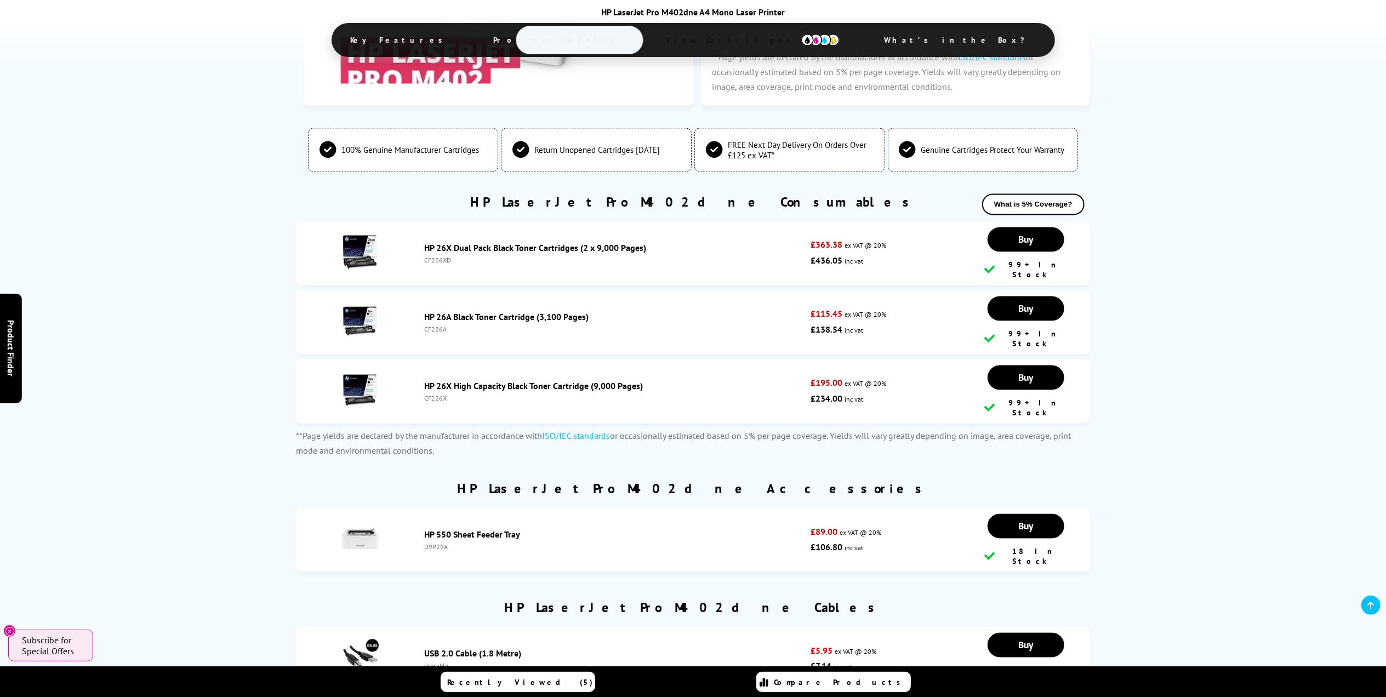  What do you see at coordinates (821, 666) in the screenshot?
I see `strong: £7.14` at bounding box center [821, 666].